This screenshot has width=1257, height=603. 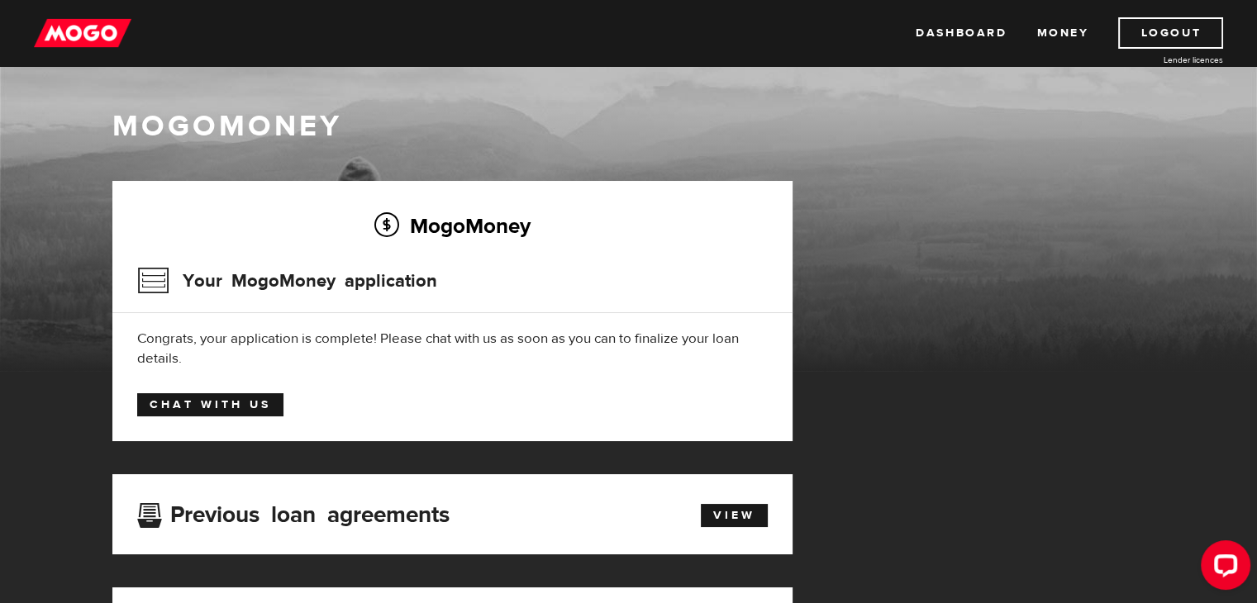 I want to click on a: Dashboard, so click(x=961, y=33).